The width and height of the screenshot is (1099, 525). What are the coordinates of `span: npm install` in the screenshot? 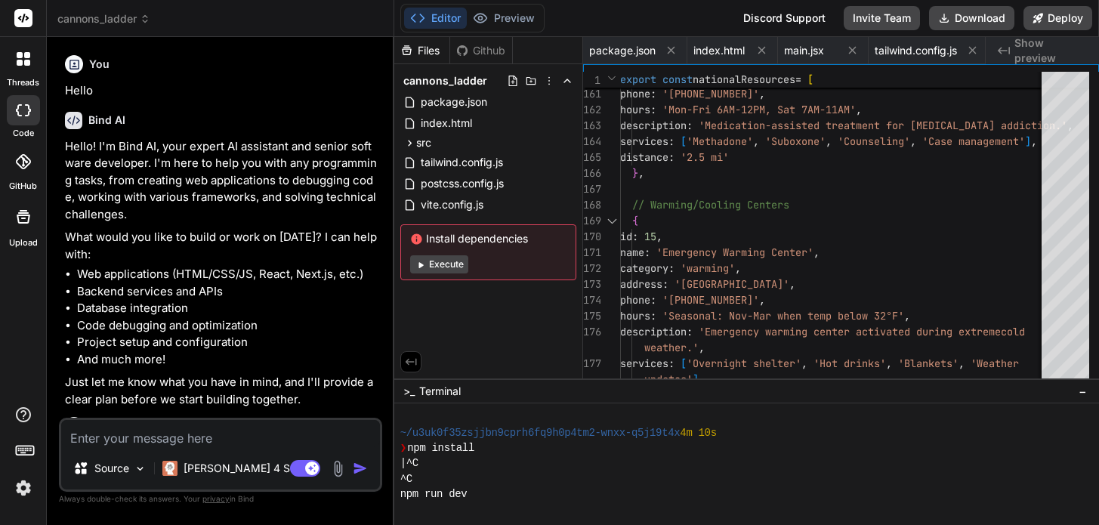 It's located at (440, 448).